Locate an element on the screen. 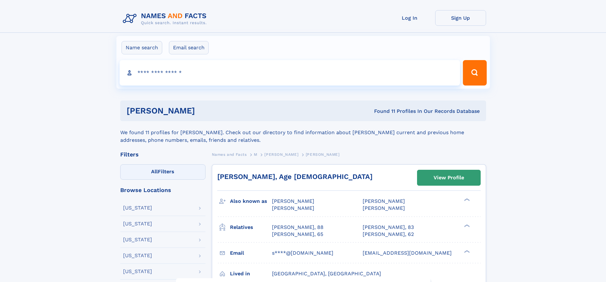 This screenshot has width=606, height=282. div: Filters is located at coordinates (163, 155).